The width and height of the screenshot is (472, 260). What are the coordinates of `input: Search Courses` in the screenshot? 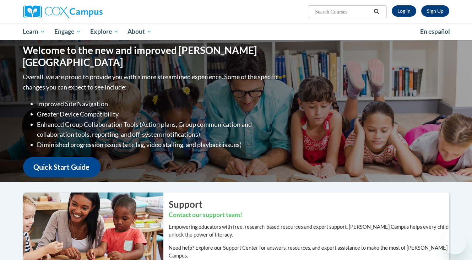 It's located at (343, 12).